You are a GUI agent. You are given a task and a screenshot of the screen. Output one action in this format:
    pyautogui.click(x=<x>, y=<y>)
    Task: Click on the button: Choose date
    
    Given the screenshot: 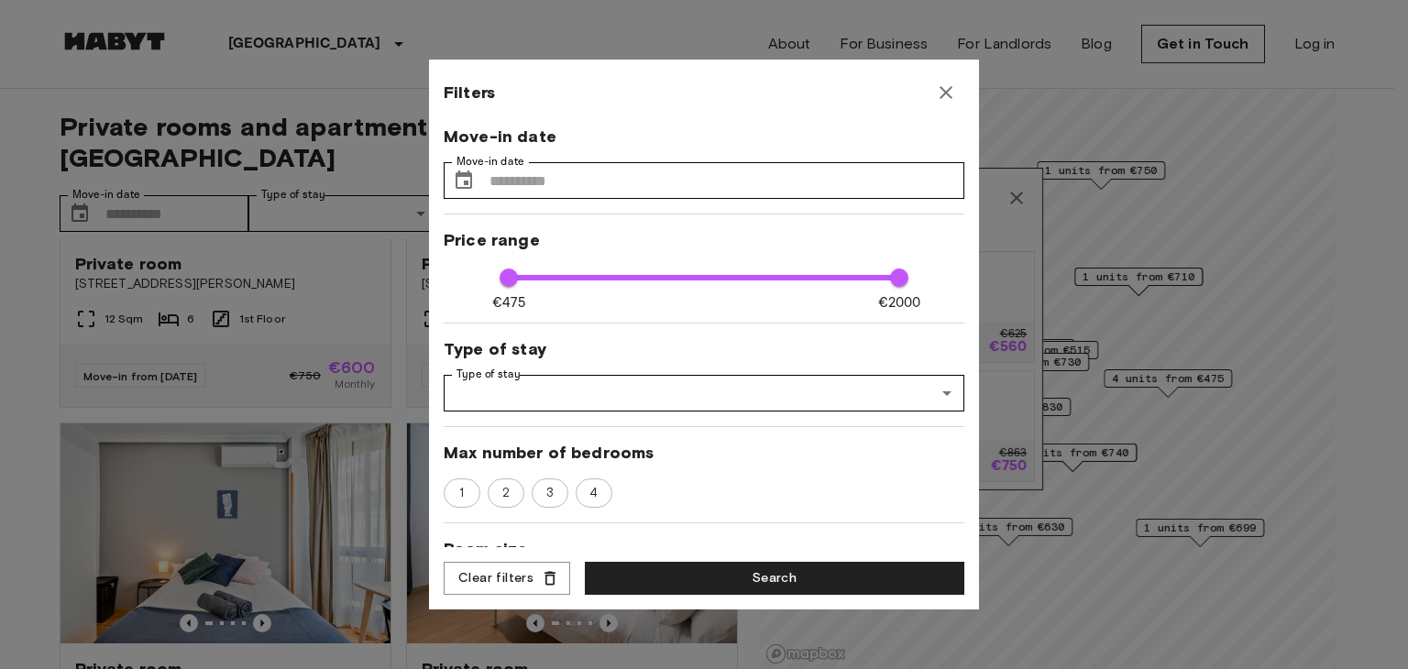 What is the action you would take?
    pyautogui.click(x=464, y=181)
    